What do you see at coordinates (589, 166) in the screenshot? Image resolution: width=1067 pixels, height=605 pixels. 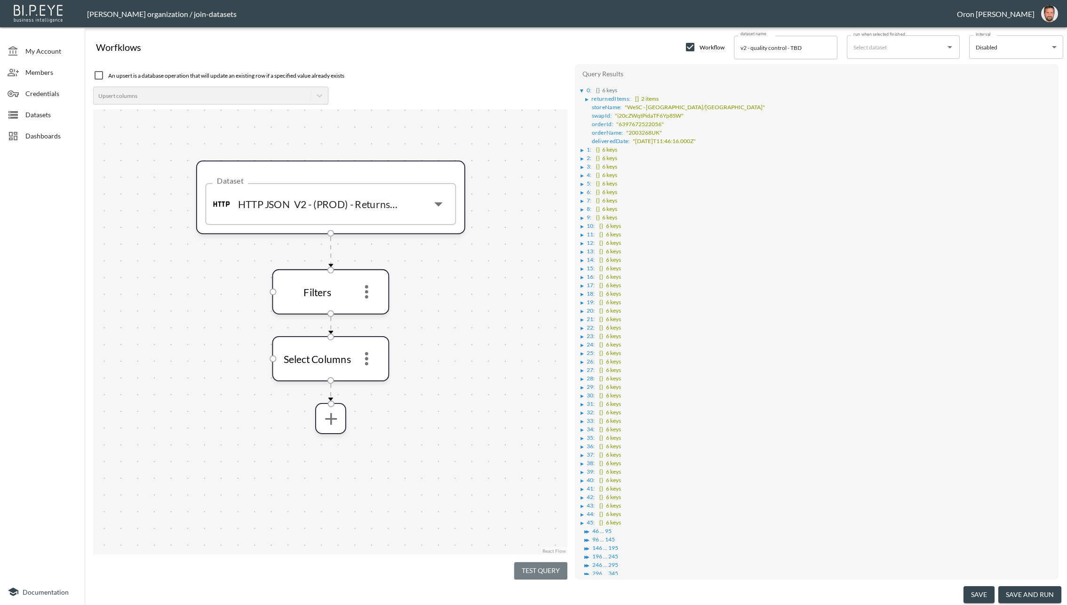 I see `span: 3 :` at bounding box center [589, 166].